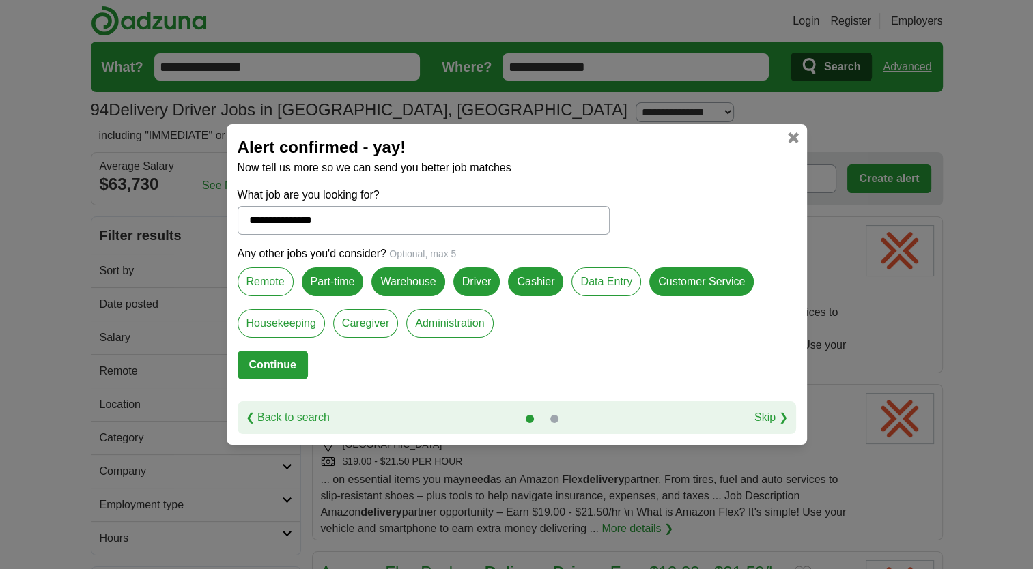 The image size is (1033, 569). What do you see at coordinates (535, 282) in the screenshot?
I see `label: Cashier` at bounding box center [535, 282].